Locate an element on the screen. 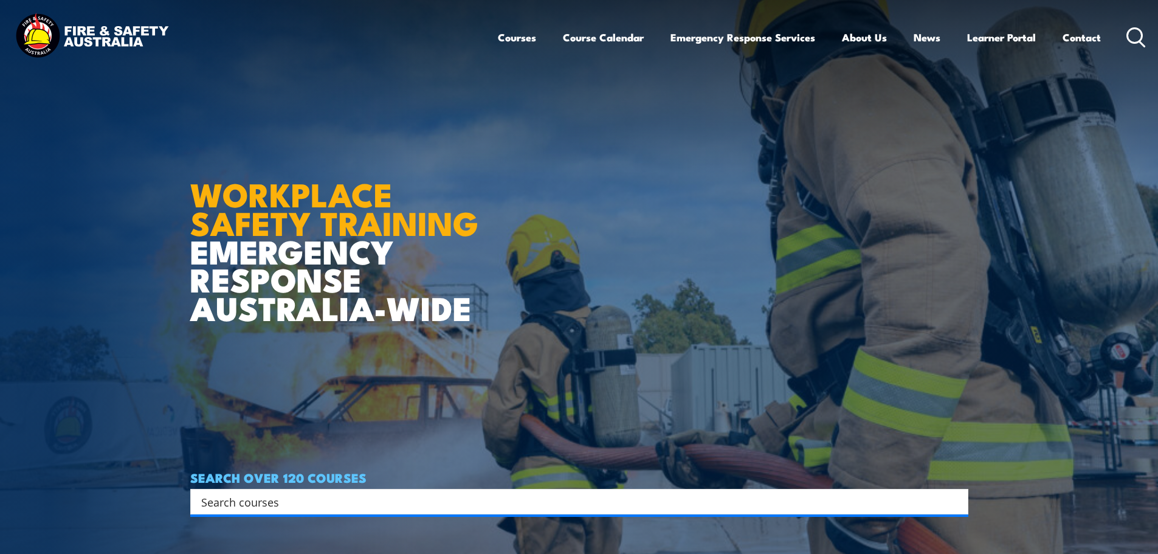 The width and height of the screenshot is (1158, 554). form: Search form is located at coordinates (574, 502).